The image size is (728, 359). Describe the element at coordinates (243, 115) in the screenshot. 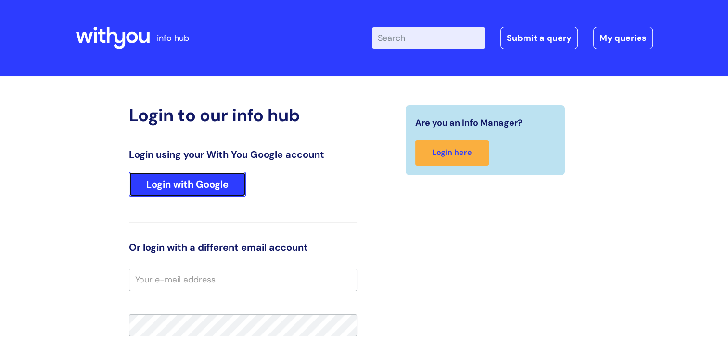

I see `h2: Login to our info hub` at that location.